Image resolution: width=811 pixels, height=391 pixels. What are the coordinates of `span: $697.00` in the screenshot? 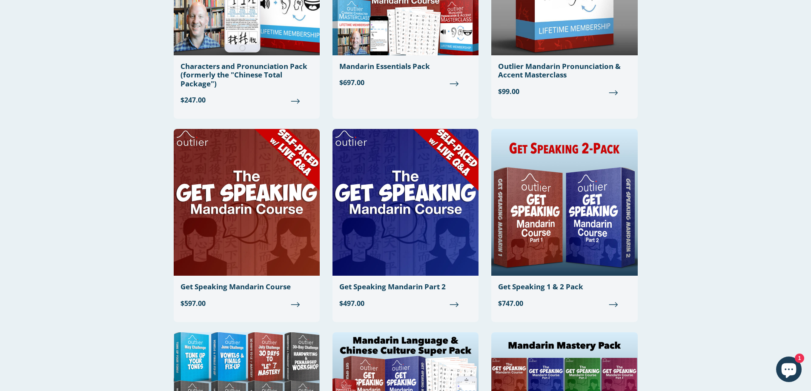 It's located at (406, 83).